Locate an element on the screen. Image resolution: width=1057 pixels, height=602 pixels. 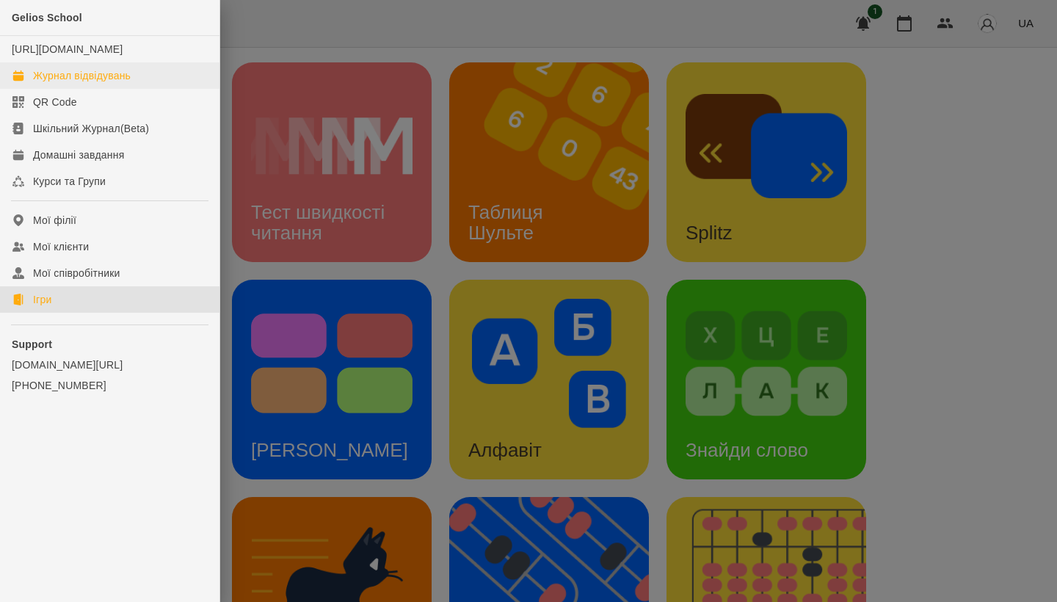
div: Мої співробітники is located at coordinates (76, 273).